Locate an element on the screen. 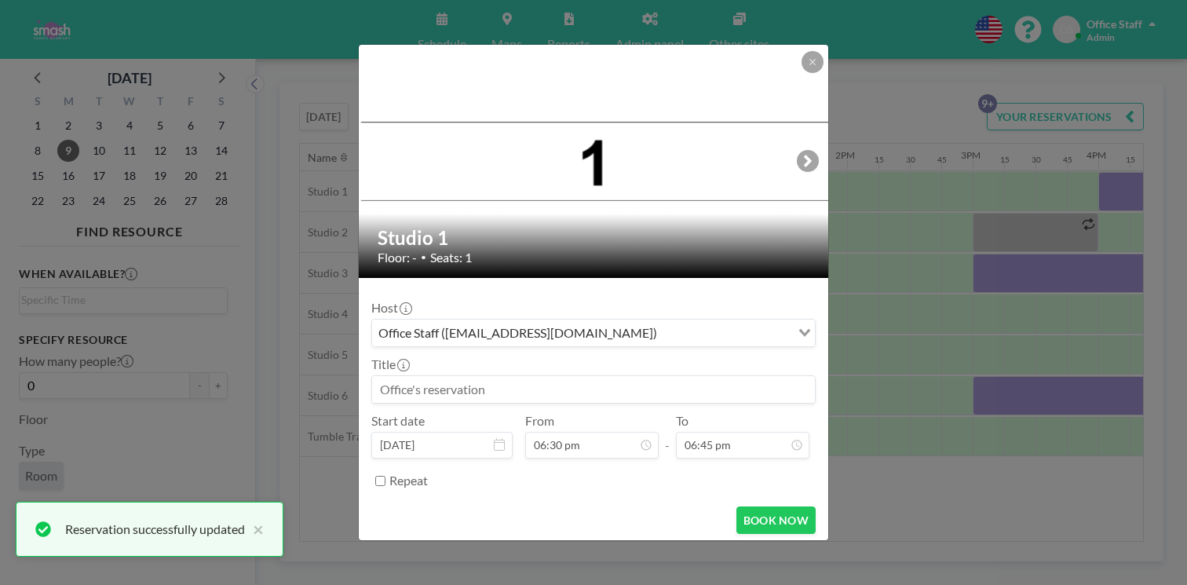 This screenshot has width=1187, height=585. div: Search for option is located at coordinates (594, 333).